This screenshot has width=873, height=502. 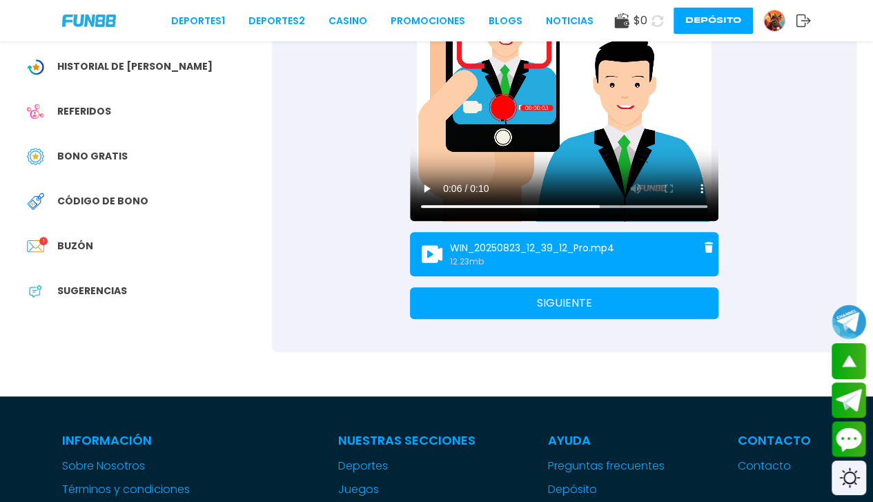 What do you see at coordinates (35, 156) in the screenshot?
I see `img: Free Bonus` at bounding box center [35, 156].